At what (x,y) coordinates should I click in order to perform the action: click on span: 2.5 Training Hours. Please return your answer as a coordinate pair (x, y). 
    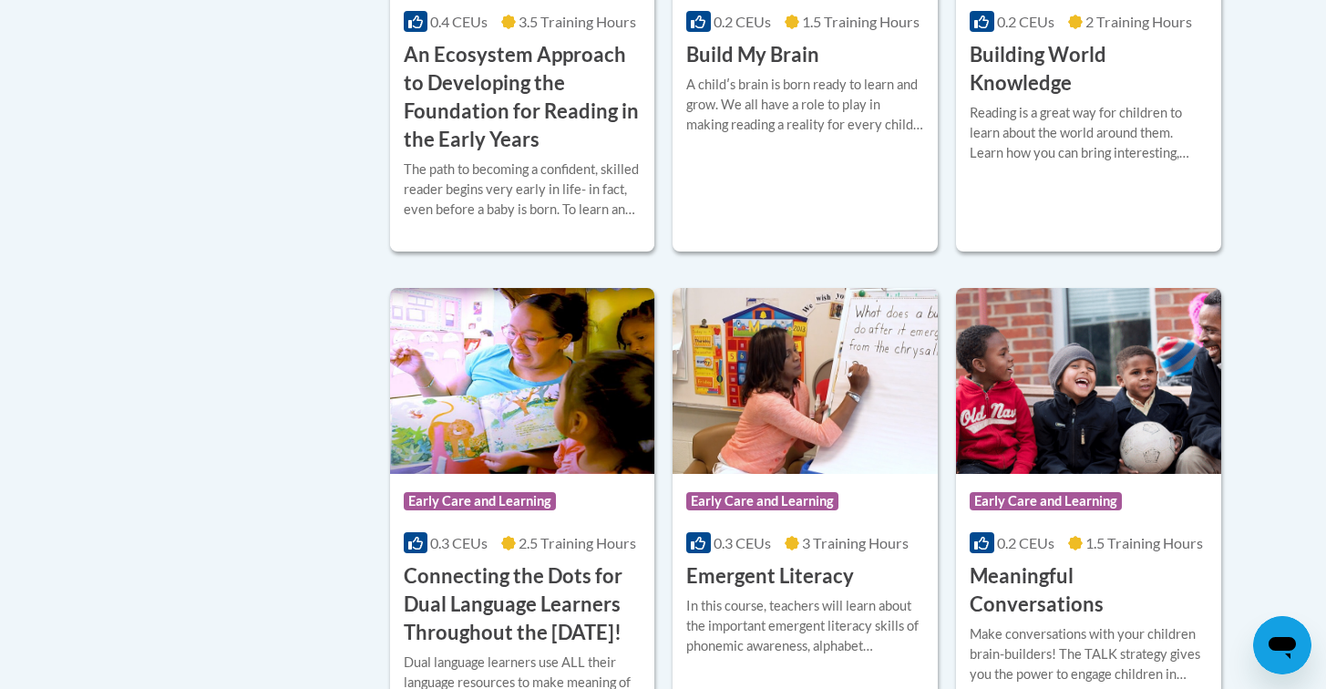
    Looking at the image, I should click on (577, 542).